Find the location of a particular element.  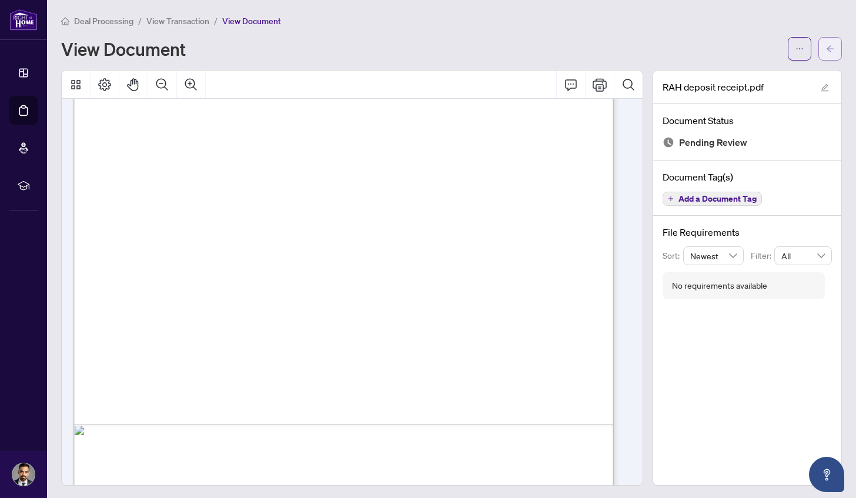

span: home is located at coordinates (65, 21).